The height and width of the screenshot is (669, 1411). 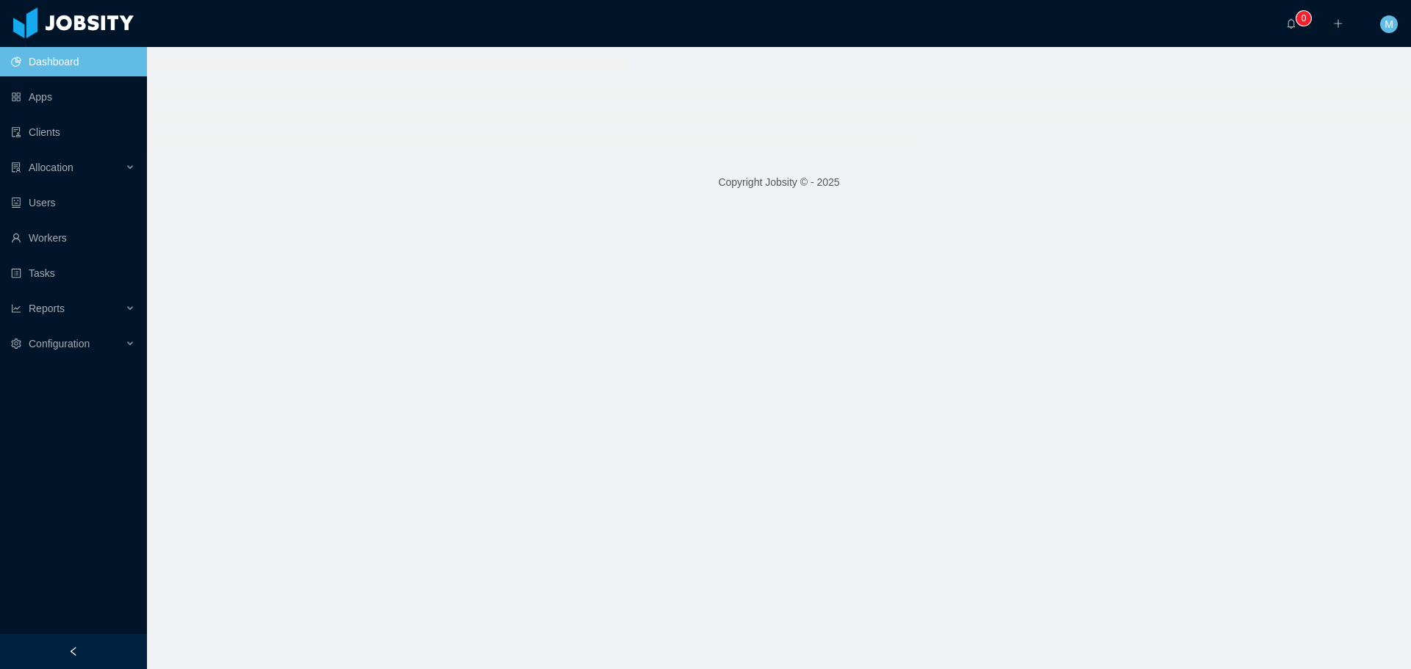 I want to click on sup: 0, so click(x=1304, y=18).